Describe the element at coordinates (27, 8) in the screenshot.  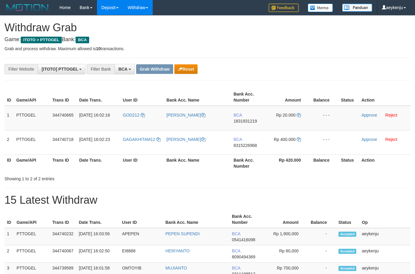
I see `img: MOTION_logo.png` at that location.